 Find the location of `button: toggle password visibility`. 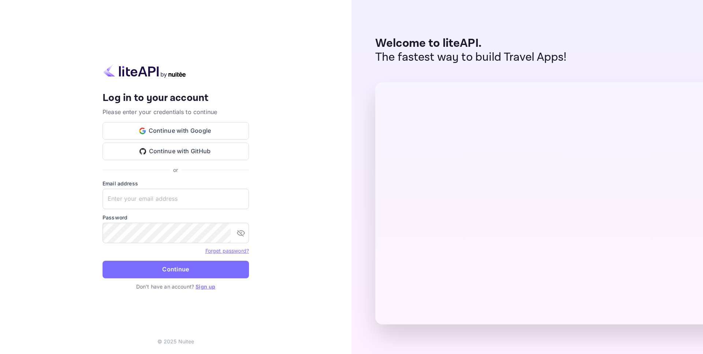

button: toggle password visibility is located at coordinates (241, 233).